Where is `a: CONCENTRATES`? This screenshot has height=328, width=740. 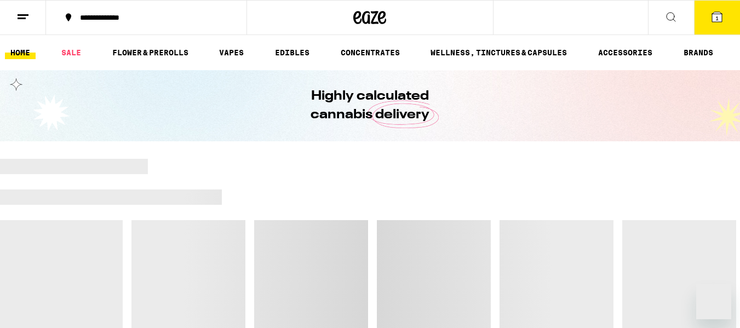 a: CONCENTRATES is located at coordinates (370, 53).